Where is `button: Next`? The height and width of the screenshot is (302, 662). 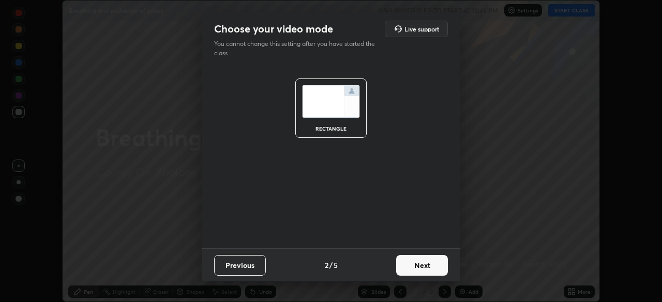 button: Next is located at coordinates (422, 266).